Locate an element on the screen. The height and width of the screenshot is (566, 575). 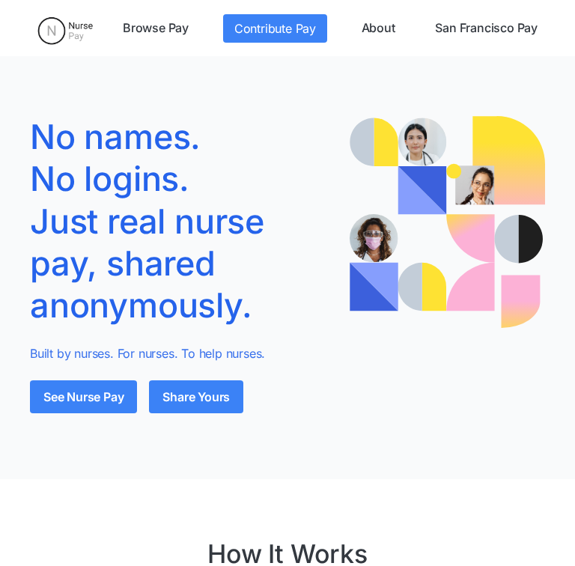
h1: No names. No logins. Just real nurse pay, shared anonymously. is located at coordinates (178, 221).